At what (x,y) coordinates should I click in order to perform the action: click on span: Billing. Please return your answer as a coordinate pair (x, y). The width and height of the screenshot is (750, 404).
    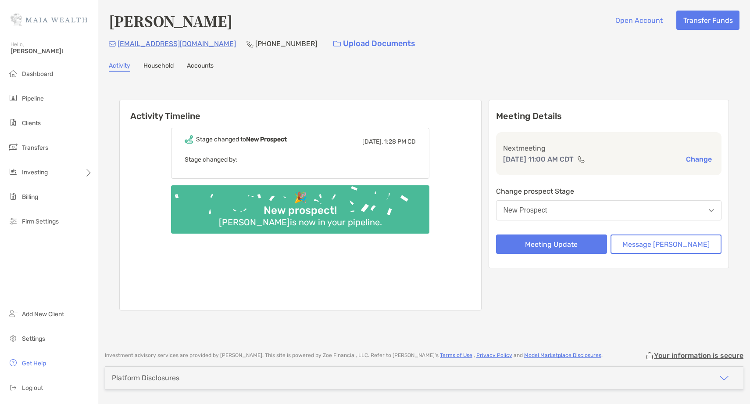
    Looking at the image, I should click on (30, 197).